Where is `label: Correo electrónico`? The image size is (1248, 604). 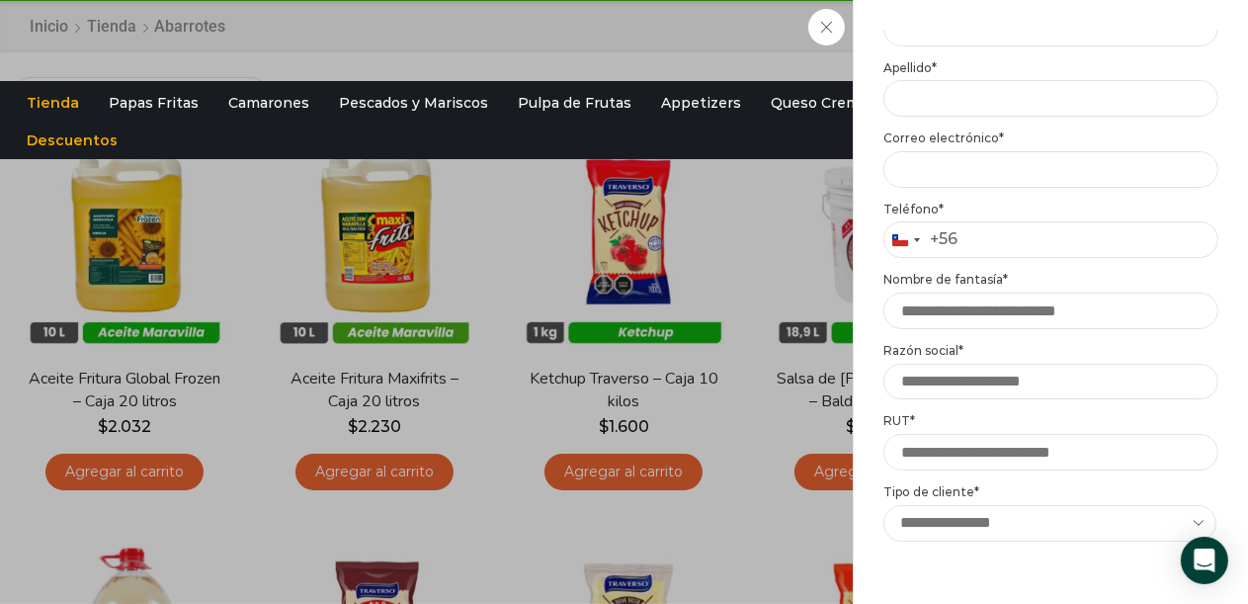 label: Correo electrónico is located at coordinates (1051, 138).